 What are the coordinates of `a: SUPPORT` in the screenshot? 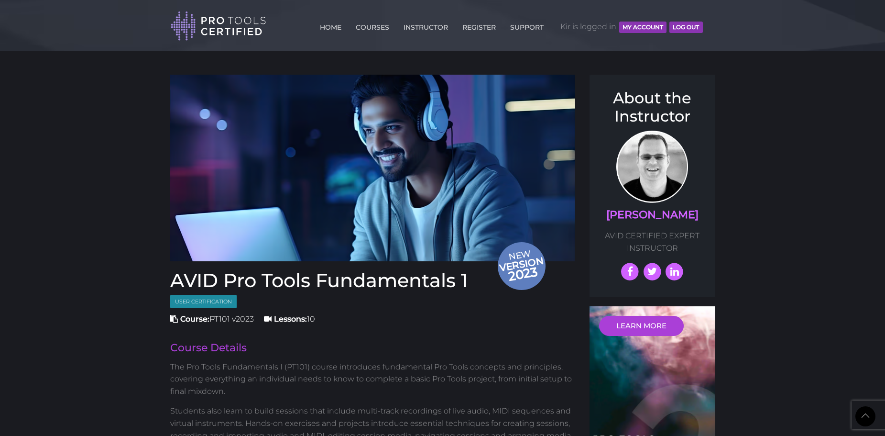 It's located at (527, 25).